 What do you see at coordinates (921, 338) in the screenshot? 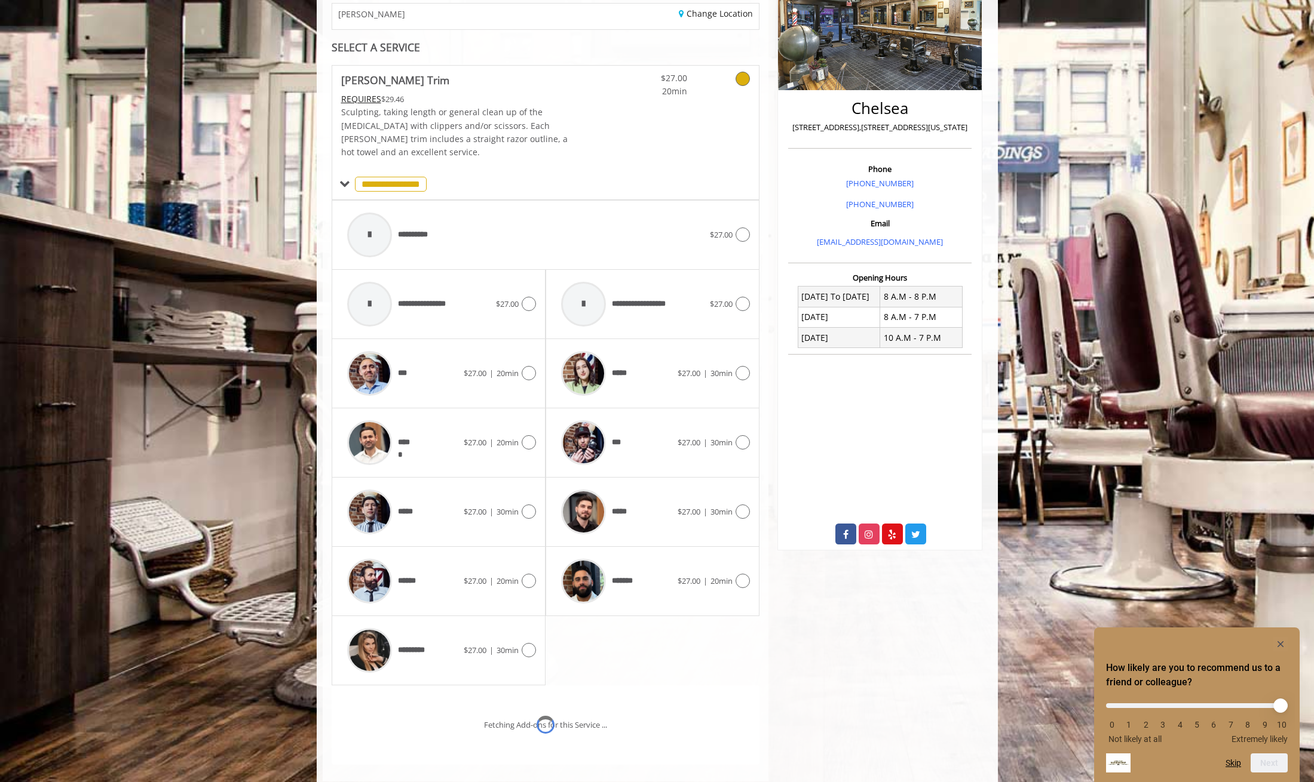
I see `td: 10 A.M - 7 P.M` at bounding box center [921, 338].